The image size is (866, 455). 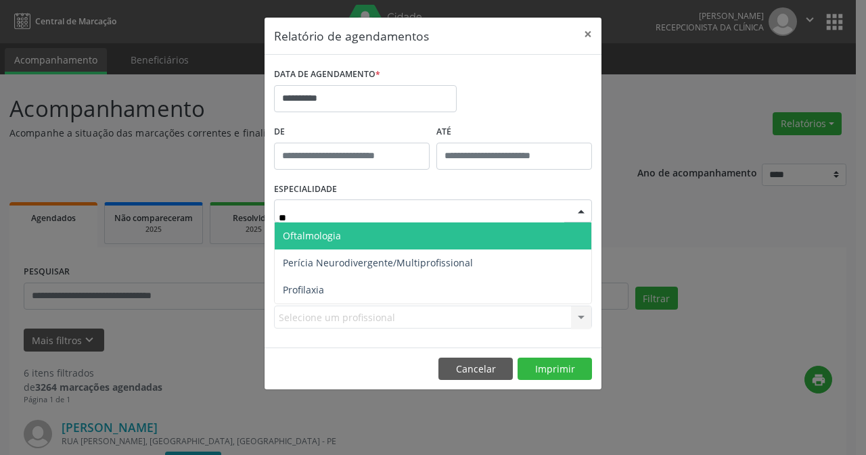 What do you see at coordinates (378, 263) in the screenshot?
I see `span: Perícia Neurodivergente/Multiprofissional` at bounding box center [378, 263].